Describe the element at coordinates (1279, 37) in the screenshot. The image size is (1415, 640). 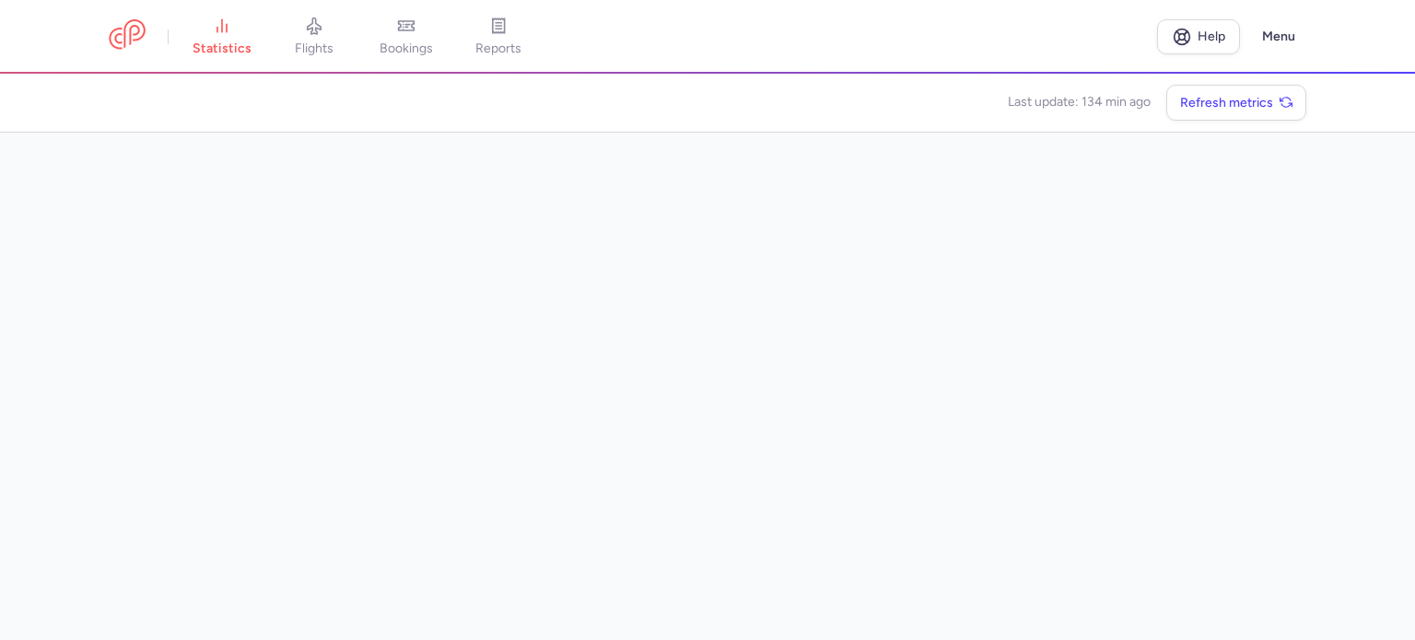
I see `button: Menu` at that location.